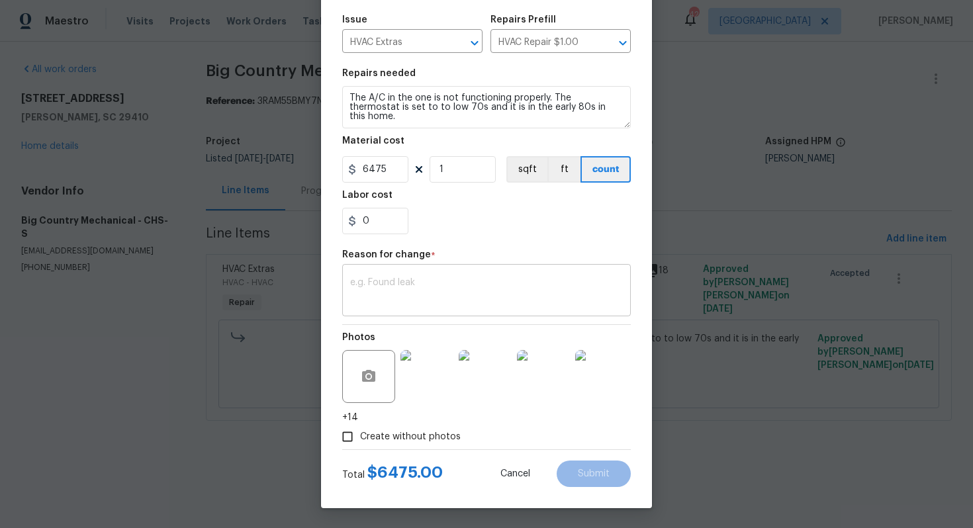 This screenshot has width=973, height=528. Describe the element at coordinates (515, 474) in the screenshot. I see `button: Cancel` at that location.